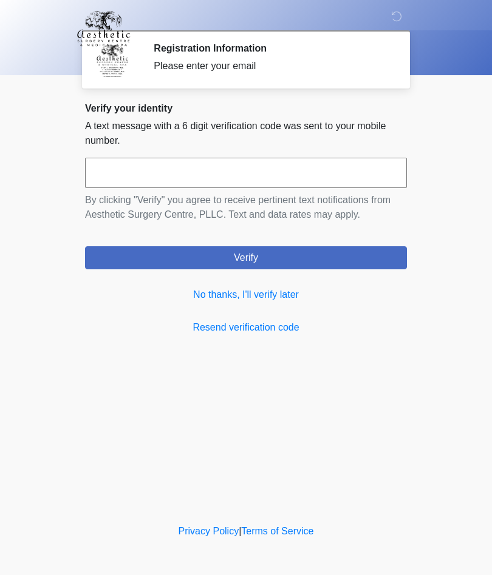 This screenshot has height=575, width=492. What do you see at coordinates (246, 134) in the screenshot?
I see `p: A text message with a 6 digit verification code was sent to your mobile number.` at bounding box center [246, 134].